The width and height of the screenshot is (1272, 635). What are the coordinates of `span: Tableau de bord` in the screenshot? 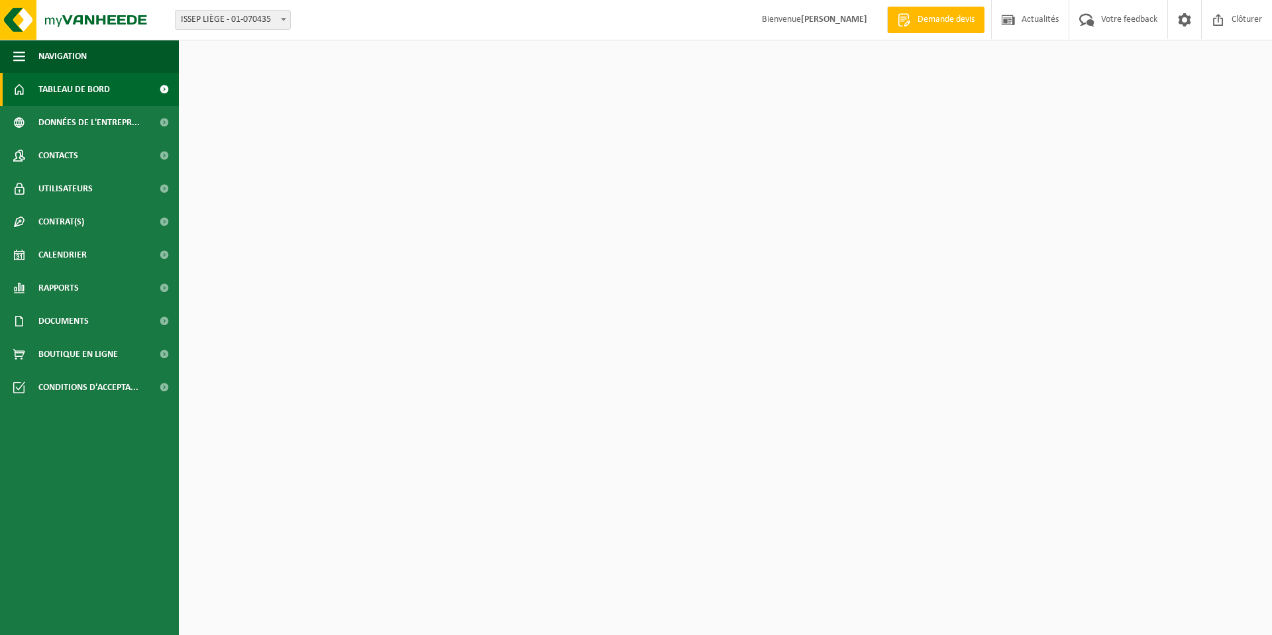 It's located at (74, 89).